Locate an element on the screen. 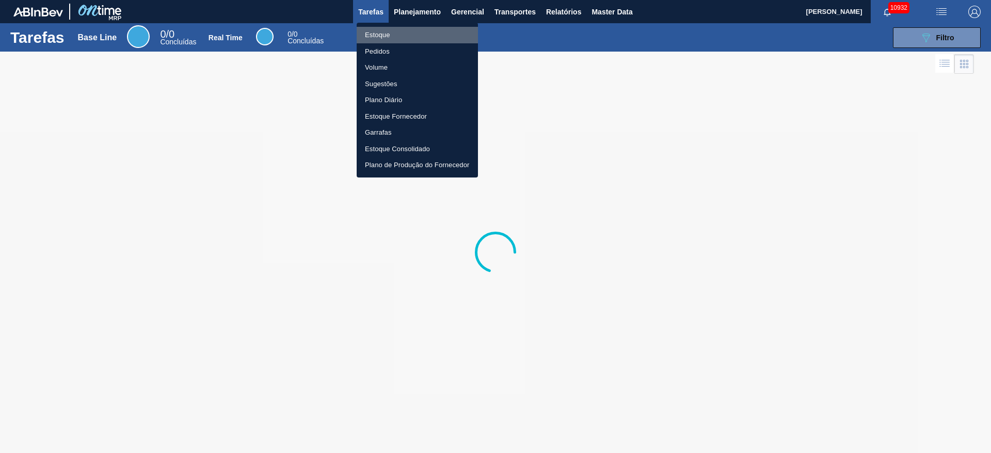 The image size is (991, 453). li: Pedidos is located at coordinates (417, 52).